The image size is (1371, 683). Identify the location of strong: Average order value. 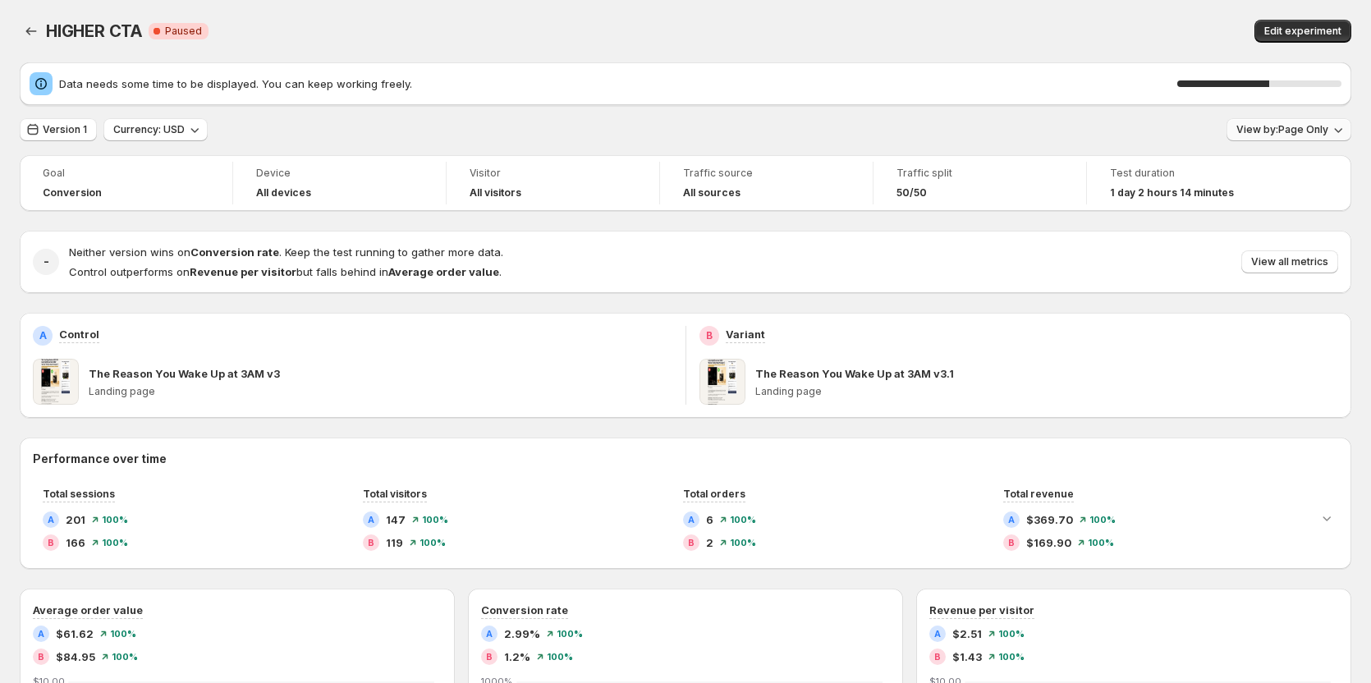
(443, 272).